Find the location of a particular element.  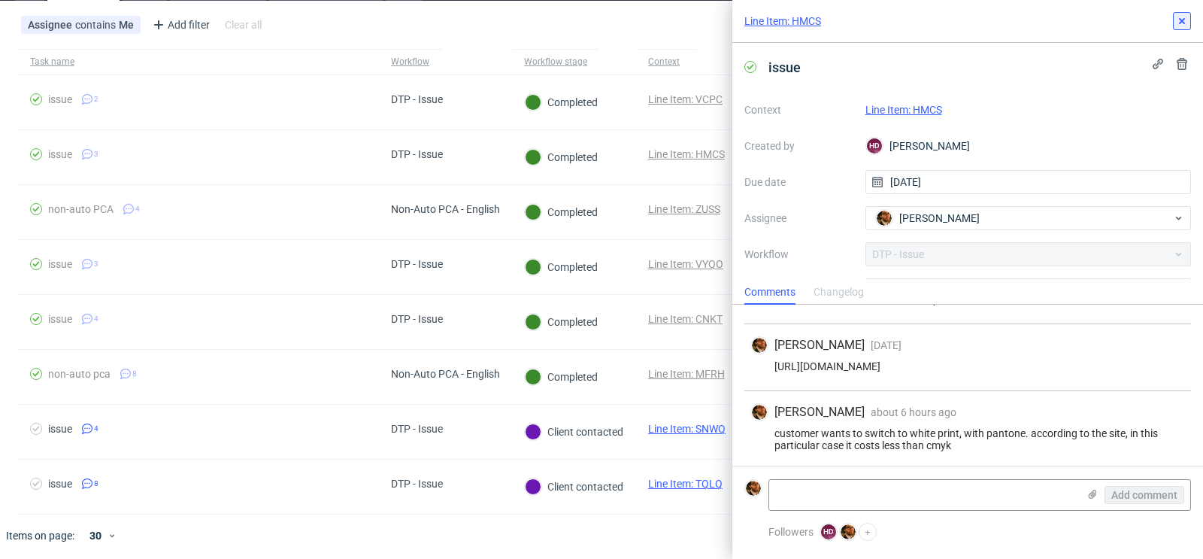

div: customer wants to switch to white print, with pantone. according to the site, in this particular ... is located at coordinates (968, 439).